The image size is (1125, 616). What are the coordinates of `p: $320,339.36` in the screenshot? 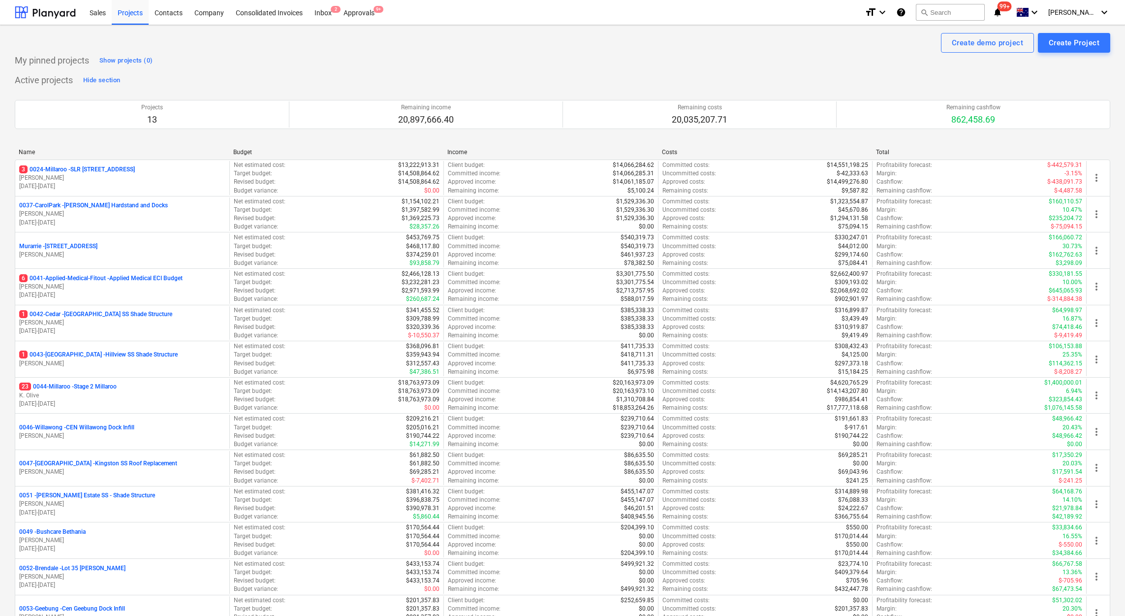 It's located at (423, 327).